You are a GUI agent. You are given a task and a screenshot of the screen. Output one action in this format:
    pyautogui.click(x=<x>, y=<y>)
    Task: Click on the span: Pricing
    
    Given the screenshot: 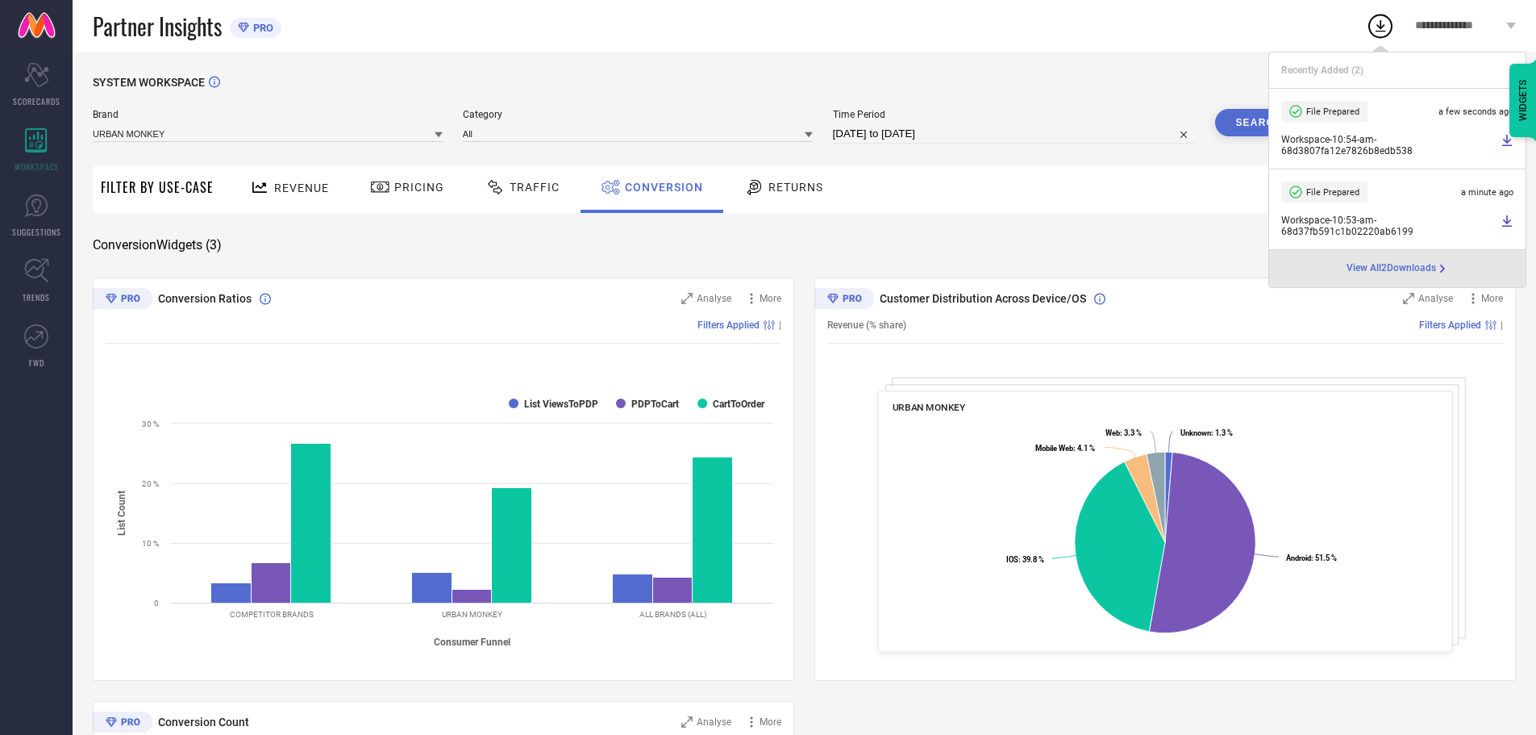 What is the action you would take?
    pyautogui.click(x=419, y=187)
    